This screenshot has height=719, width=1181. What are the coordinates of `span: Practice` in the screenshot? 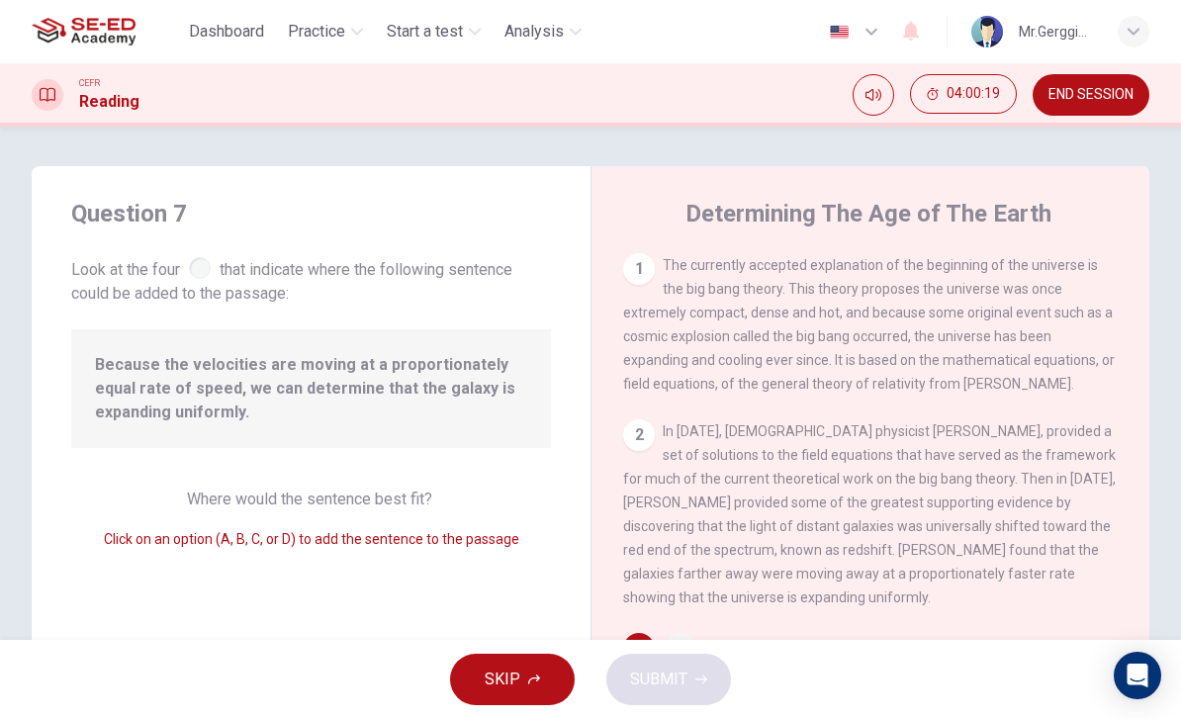 It's located at (316, 32).